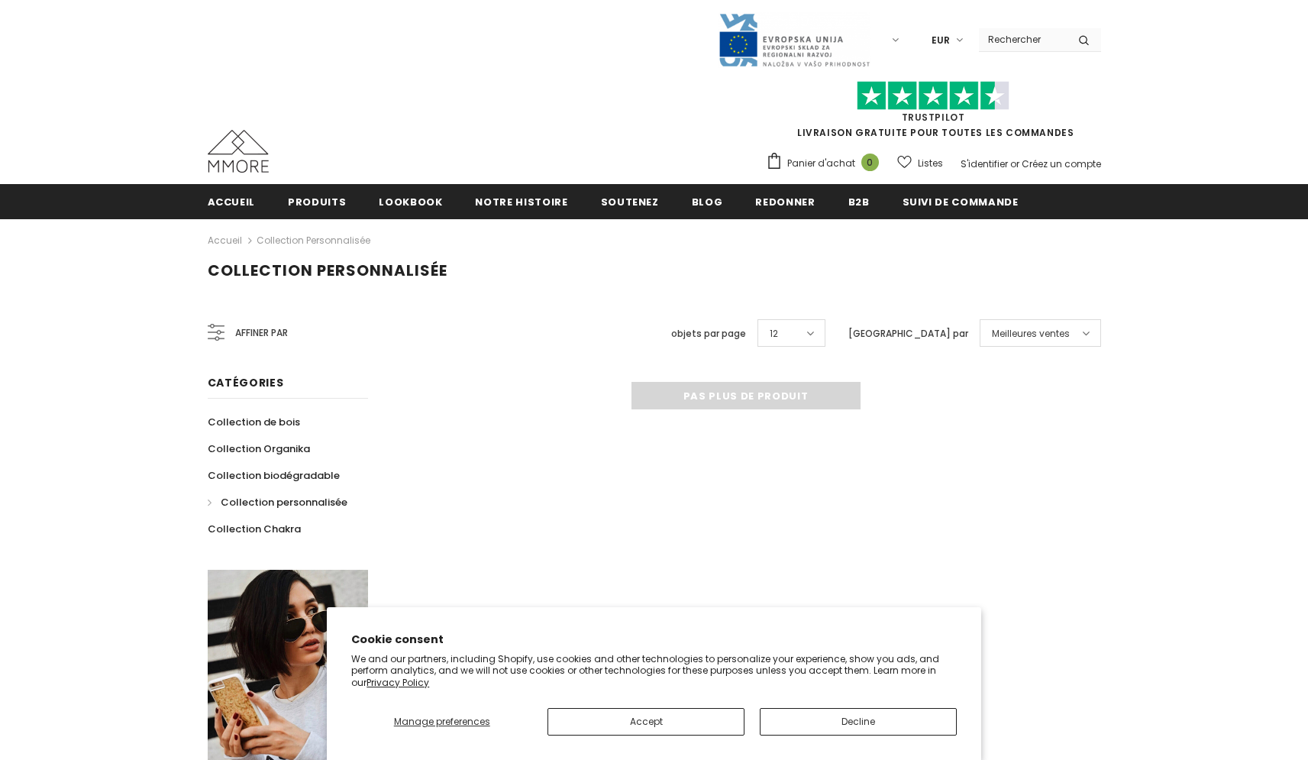 The image size is (1308, 760). Describe the element at coordinates (1031, 334) in the screenshot. I see `span: Meilleures ventes` at that location.